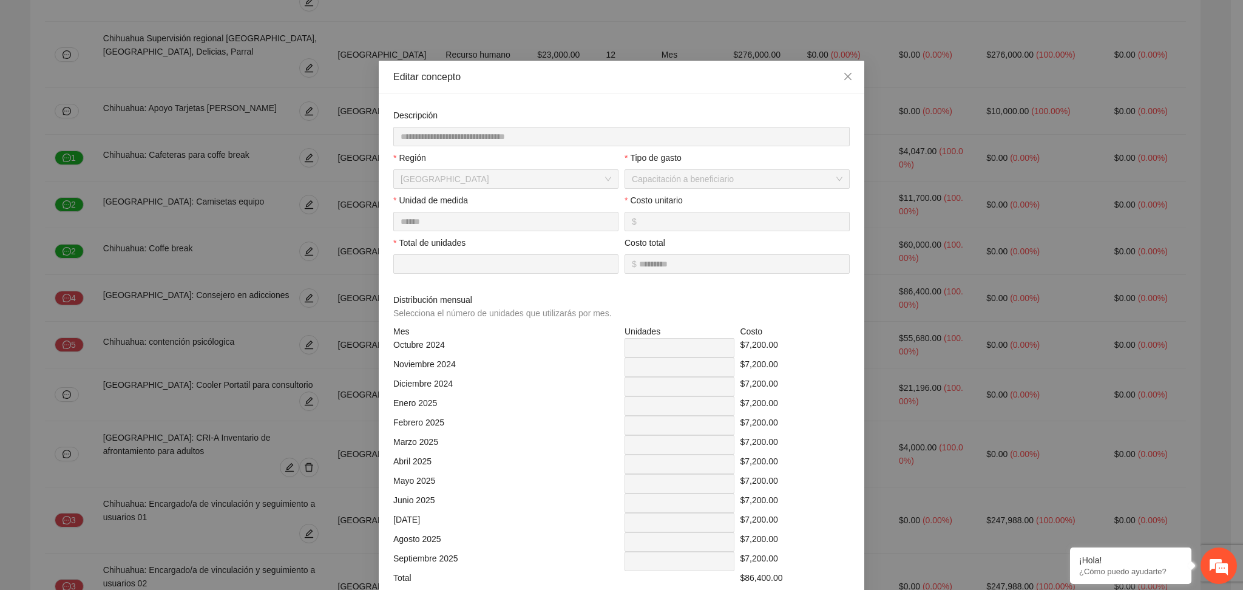 The height and width of the screenshot is (590, 1243). What do you see at coordinates (429, 243) in the screenshot?
I see `label: Total de unidades` at bounding box center [429, 243].